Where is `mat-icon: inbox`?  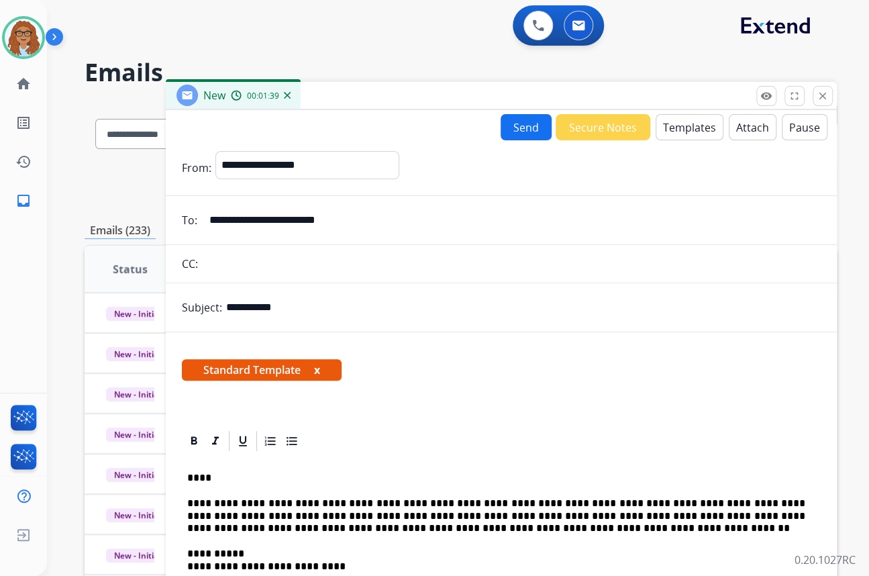 mat-icon: inbox is located at coordinates (23, 201).